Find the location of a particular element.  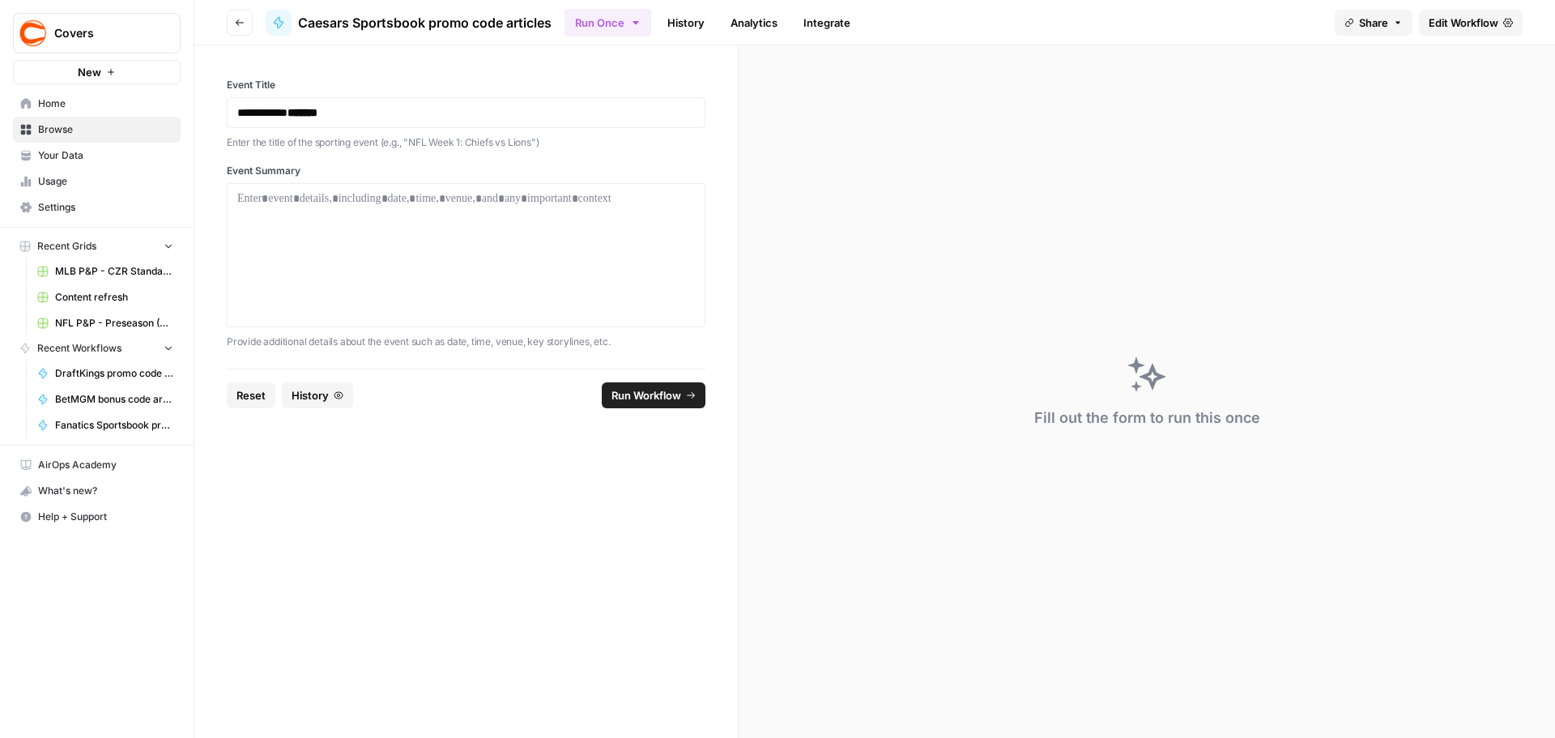

button: New is located at coordinates (96, 72).